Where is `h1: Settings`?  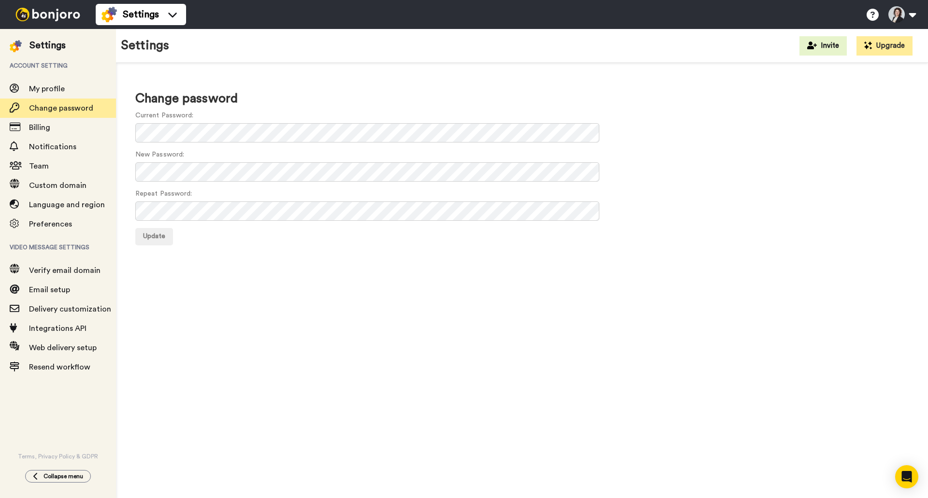 h1: Settings is located at coordinates (145, 45).